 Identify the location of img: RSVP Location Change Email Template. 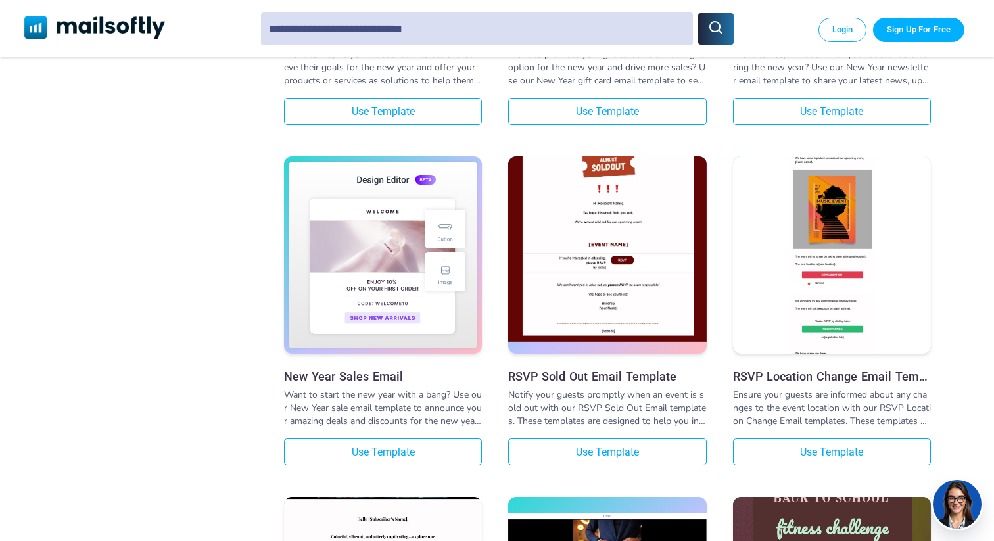
(832, 255).